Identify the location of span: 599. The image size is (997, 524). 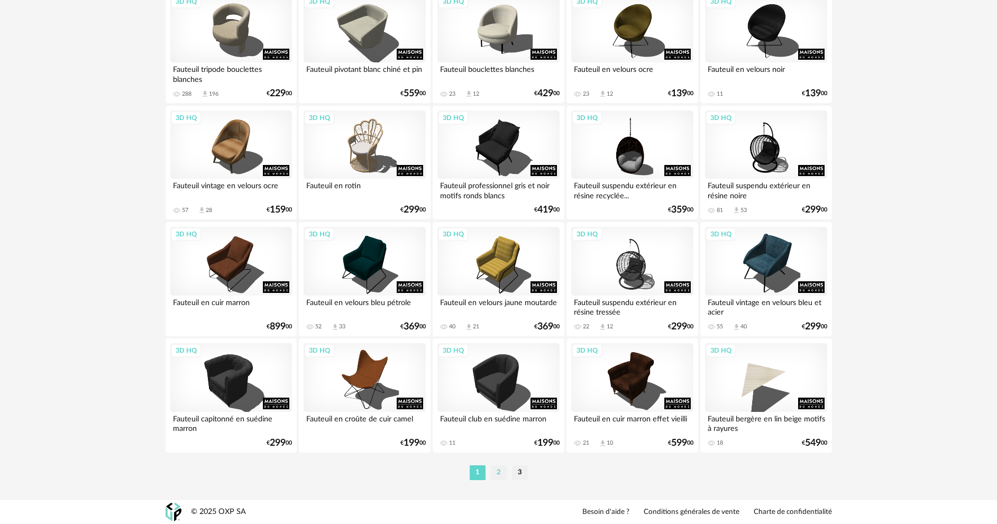
(679, 443).